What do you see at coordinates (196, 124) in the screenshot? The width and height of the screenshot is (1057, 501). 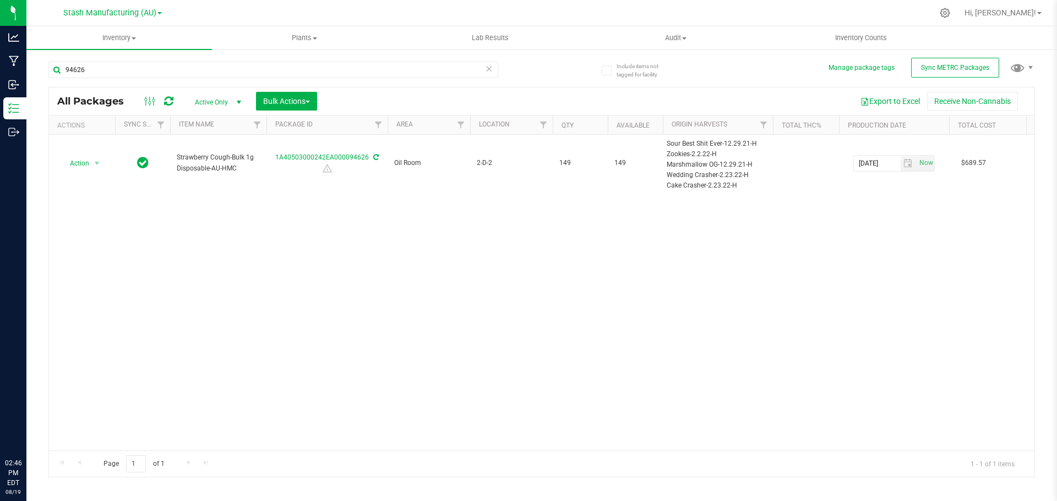 I see `a: Item Name` at bounding box center [196, 124].